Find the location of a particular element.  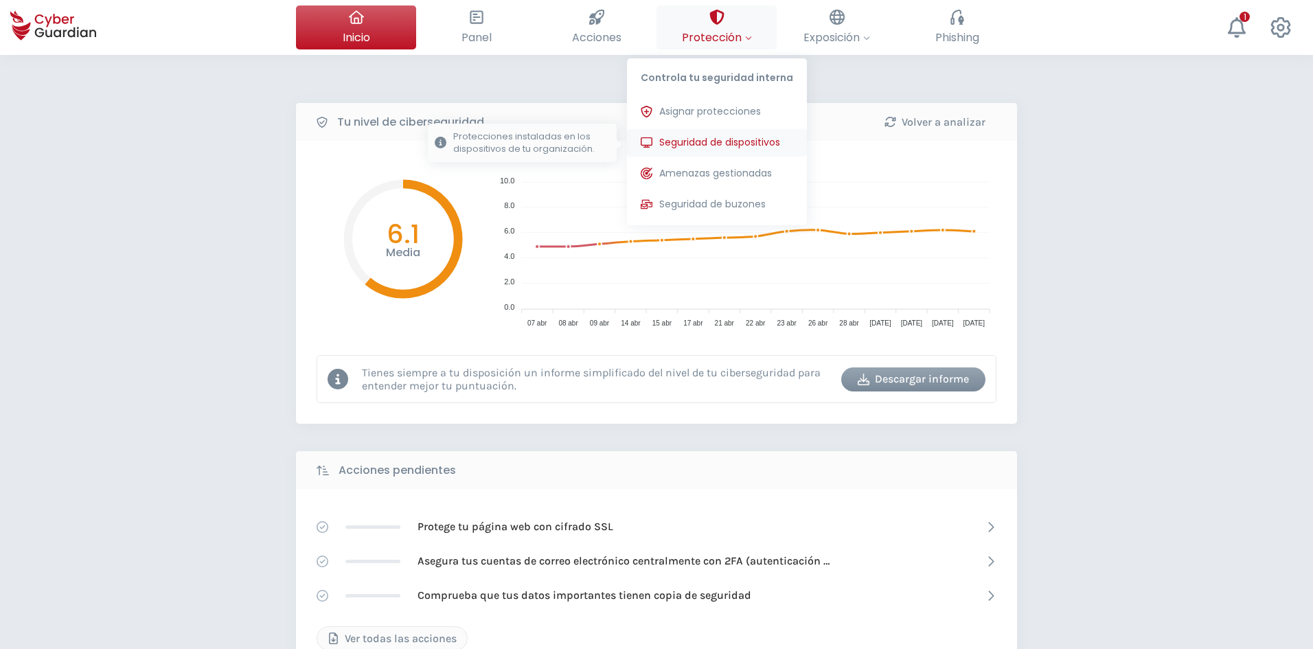

tspan: 21 abr is located at coordinates (724, 323).